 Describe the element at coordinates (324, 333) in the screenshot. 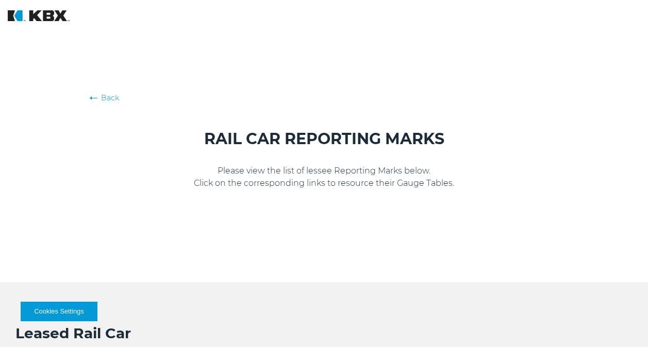

I see `h2: Leased Rail Car` at that location.